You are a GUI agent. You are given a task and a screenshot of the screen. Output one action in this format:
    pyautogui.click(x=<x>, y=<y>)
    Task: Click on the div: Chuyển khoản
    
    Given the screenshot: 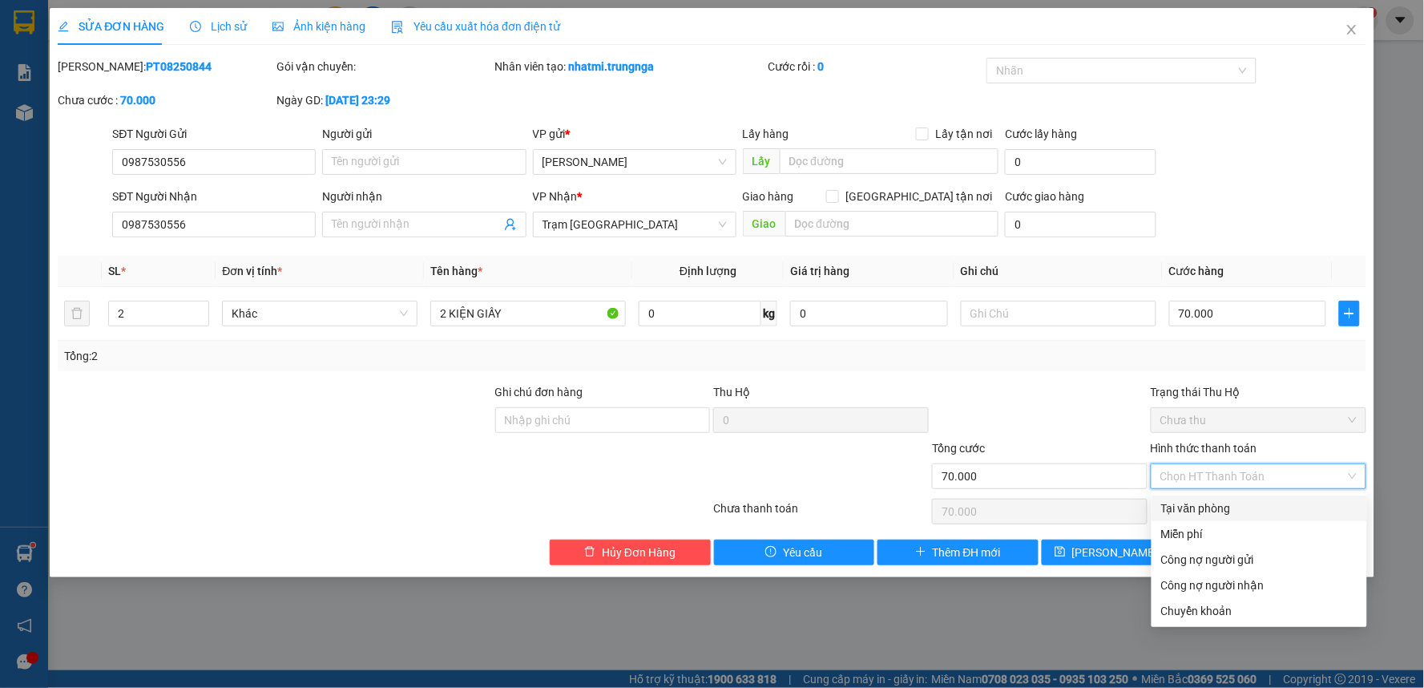 What is the action you would take?
    pyautogui.click(x=1259, y=611)
    